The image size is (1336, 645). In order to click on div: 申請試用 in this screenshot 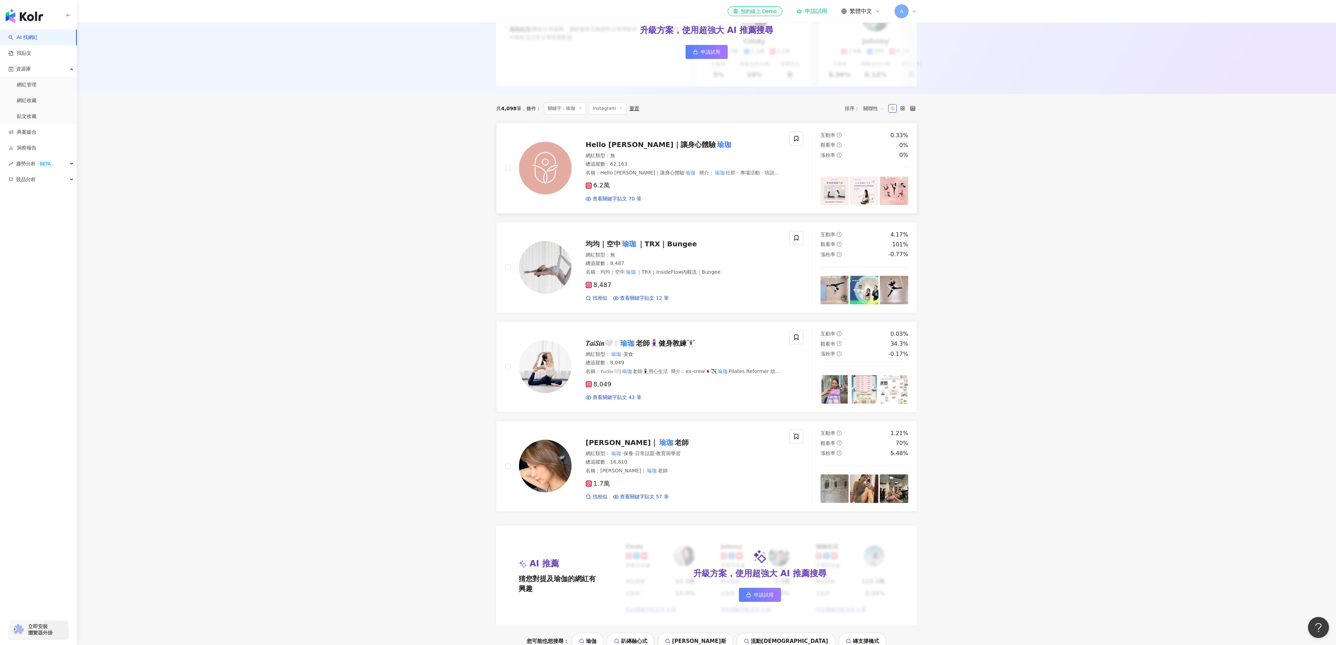, I will do `click(812, 11)`.